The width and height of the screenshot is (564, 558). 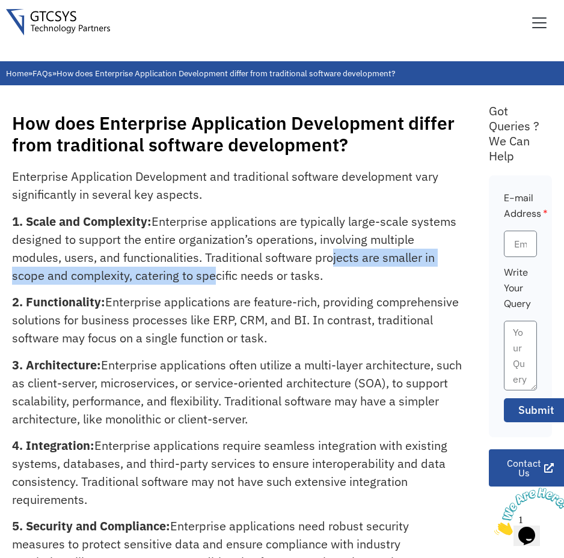 I want to click on p: Enterprise Application Development and traditional software development vary significantly in sev..., so click(x=237, y=186).